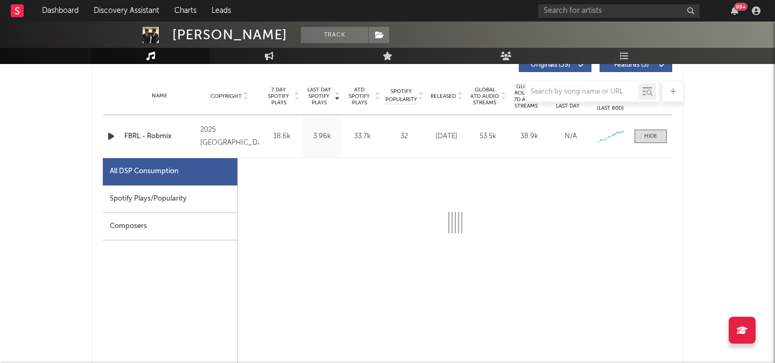 Image resolution: width=775 pixels, height=363 pixels. I want to click on div: FBRL - Robmix, so click(159, 137).